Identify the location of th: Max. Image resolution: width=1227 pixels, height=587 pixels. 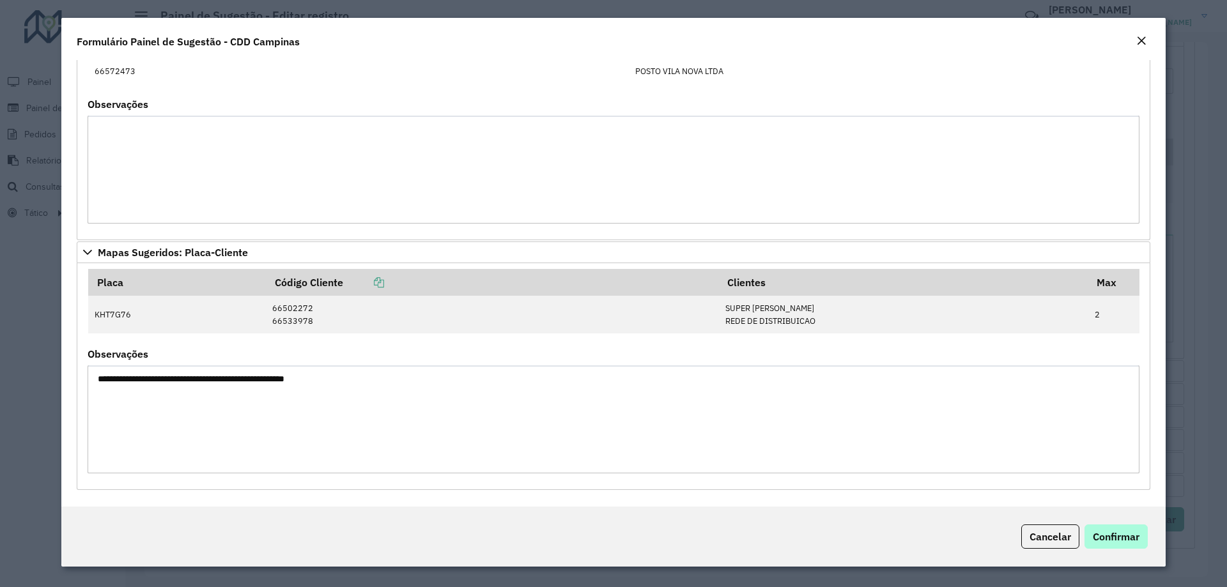
(1114, 282).